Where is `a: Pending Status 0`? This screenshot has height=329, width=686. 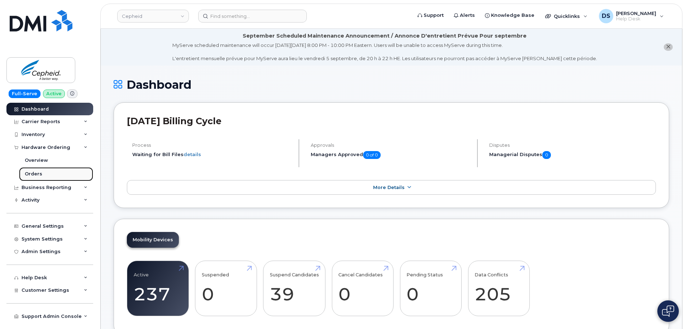
a: Pending Status 0 is located at coordinates (430, 289).